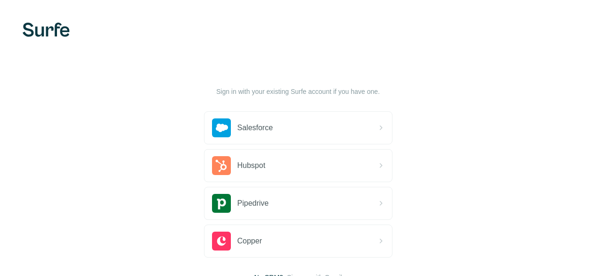 This screenshot has width=596, height=276. I want to click on span: Pipedrive, so click(253, 203).